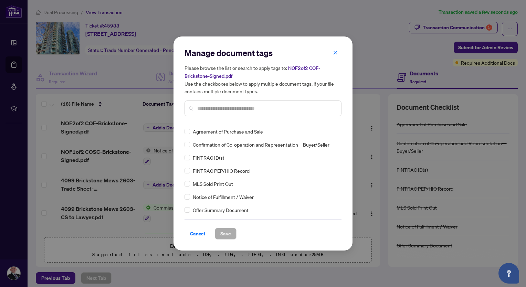  Describe the element at coordinates (261, 144) in the screenshot. I see `span: Confirmation of Co-operation and Representation—Buyer/Seller` at that location.